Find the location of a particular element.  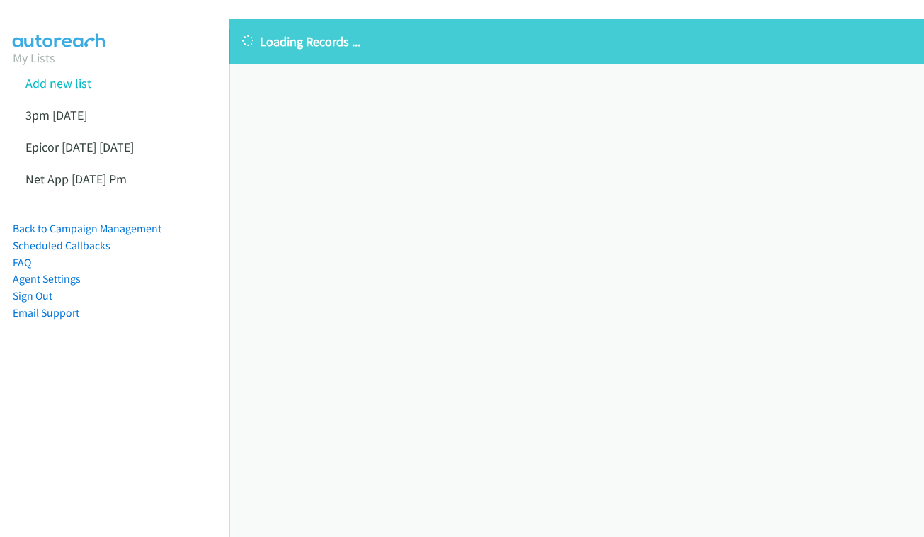

a: Scheduled Callbacks is located at coordinates (62, 245).